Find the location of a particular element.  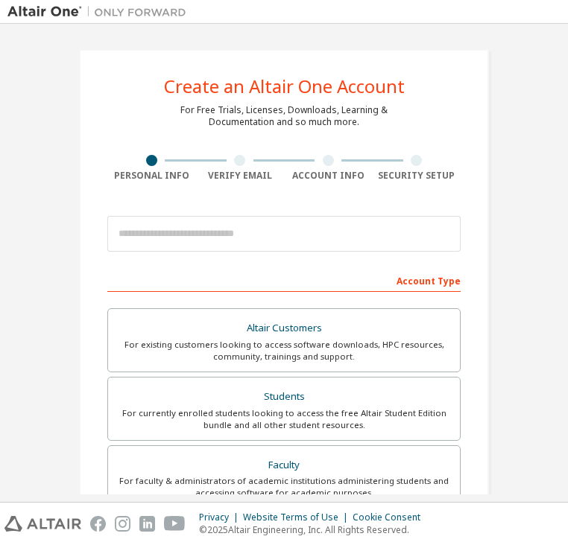

img: instagram.svg is located at coordinates (122, 524).